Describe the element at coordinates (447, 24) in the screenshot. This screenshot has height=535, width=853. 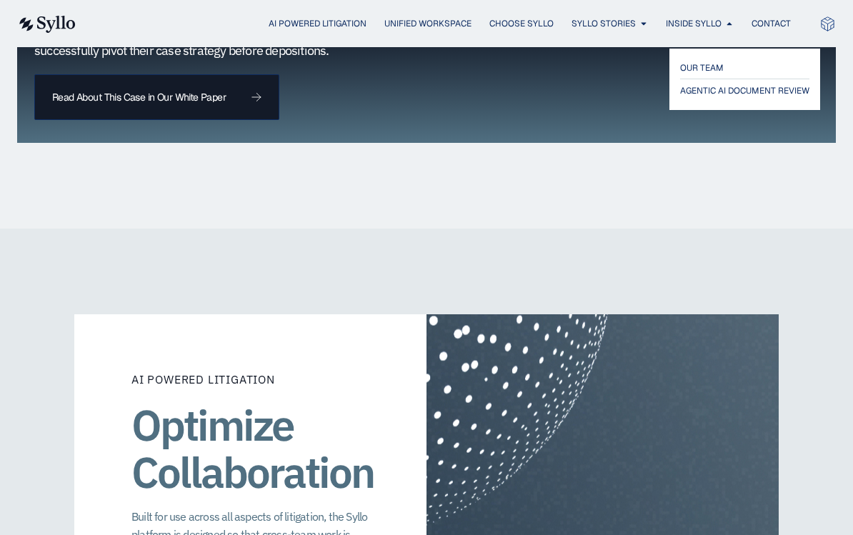
I see `div: Menu Toggle` at that location.